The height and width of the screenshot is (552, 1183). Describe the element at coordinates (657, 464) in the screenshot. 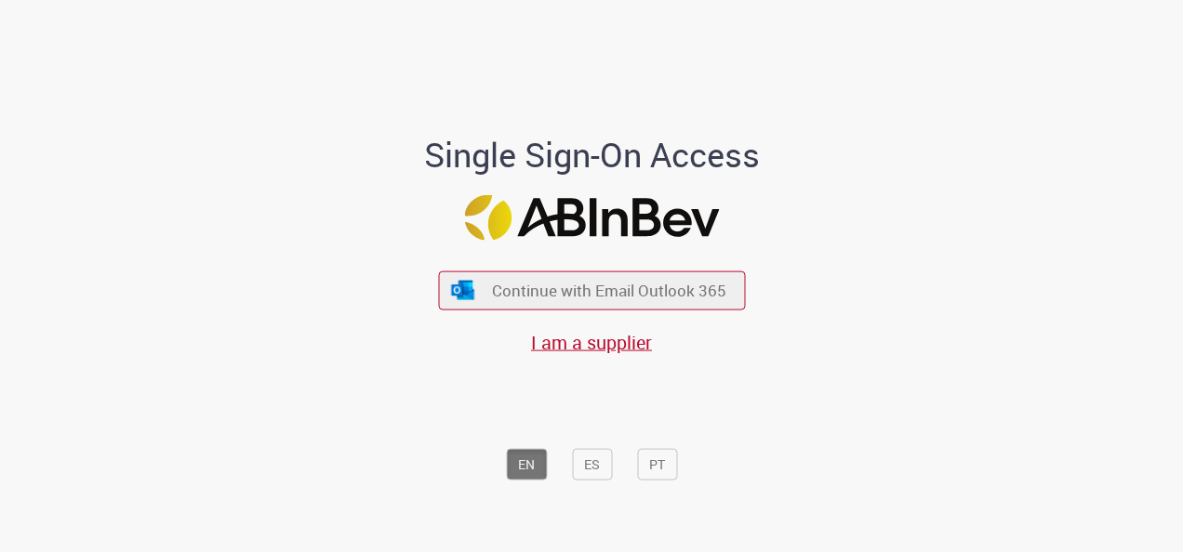

I see `button: PT` at that location.